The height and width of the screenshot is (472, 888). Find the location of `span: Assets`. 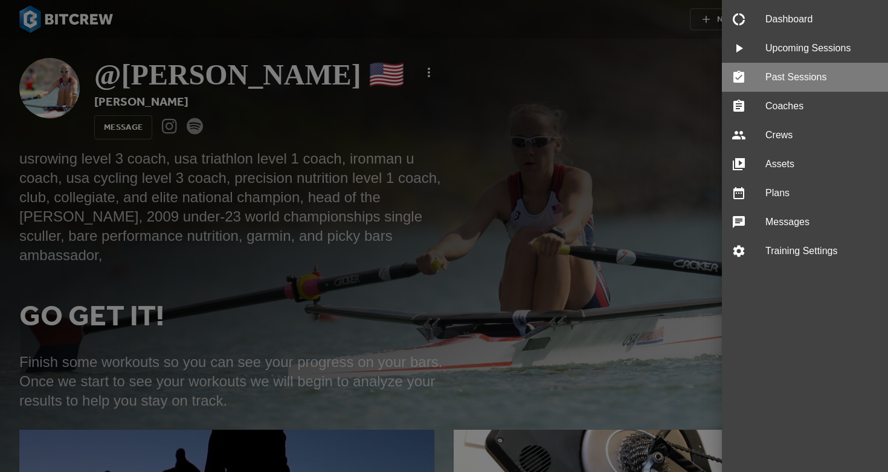

span: Assets is located at coordinates (821, 164).